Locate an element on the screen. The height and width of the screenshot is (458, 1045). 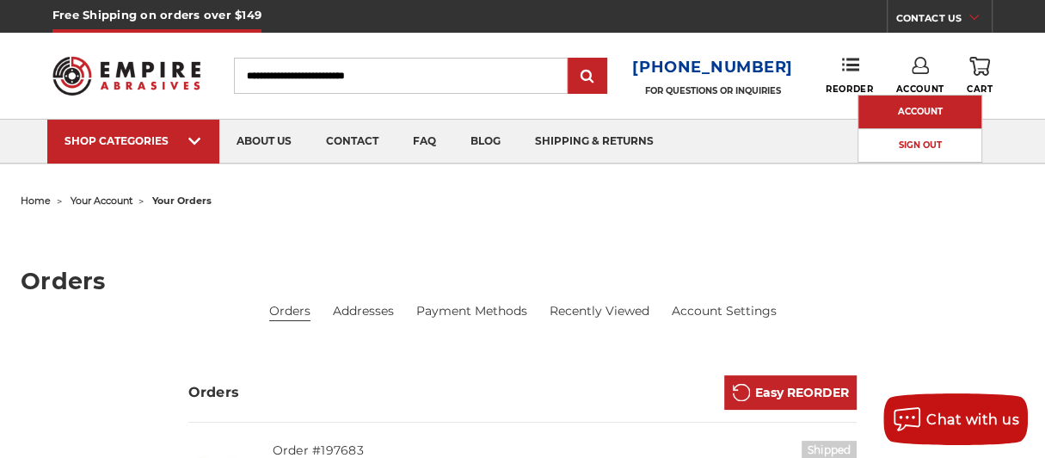
a: Order #197683 is located at coordinates (318, 450).